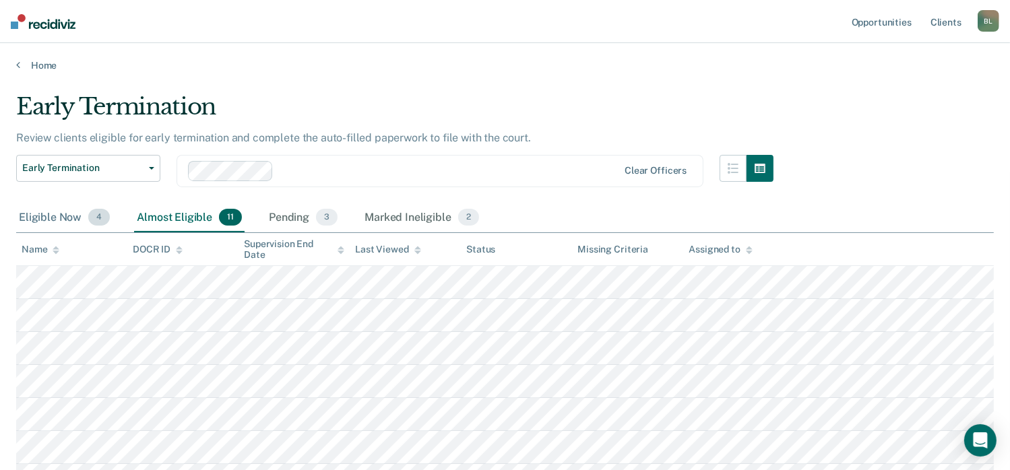 The width and height of the screenshot is (1010, 470). Describe the element at coordinates (327, 218) in the screenshot. I see `span: 3` at that location.